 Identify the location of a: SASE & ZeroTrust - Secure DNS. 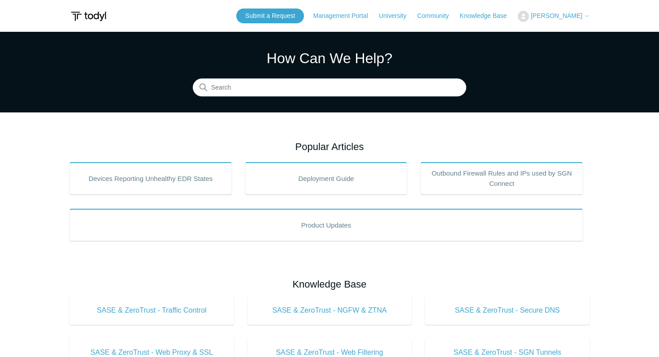
(507, 310).